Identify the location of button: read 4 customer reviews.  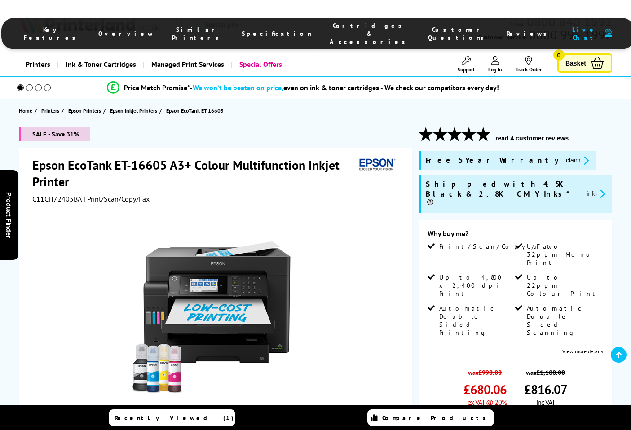
(532, 138).